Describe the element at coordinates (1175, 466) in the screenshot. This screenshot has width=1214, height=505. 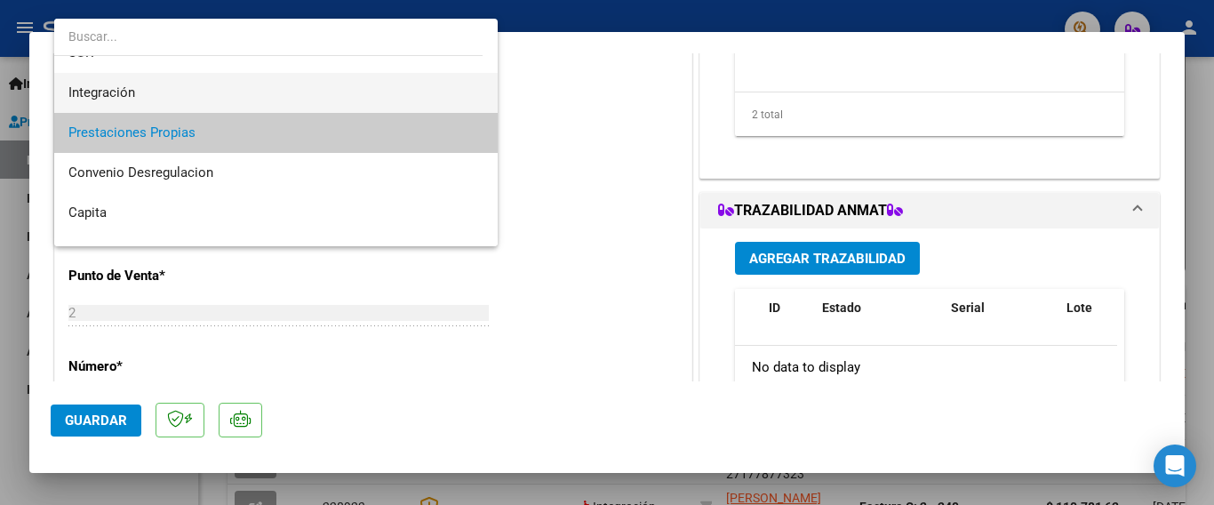
I see `div: Open Intercom Messenger` at that location.